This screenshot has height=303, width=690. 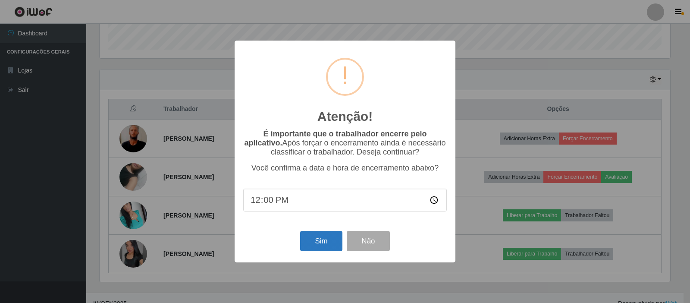 What do you see at coordinates (345, 143) in the screenshot?
I see `p: Após forçar o encerramento ainda é necessário classificar o trabalhador. Deseja continuar?` at bounding box center [345, 143].